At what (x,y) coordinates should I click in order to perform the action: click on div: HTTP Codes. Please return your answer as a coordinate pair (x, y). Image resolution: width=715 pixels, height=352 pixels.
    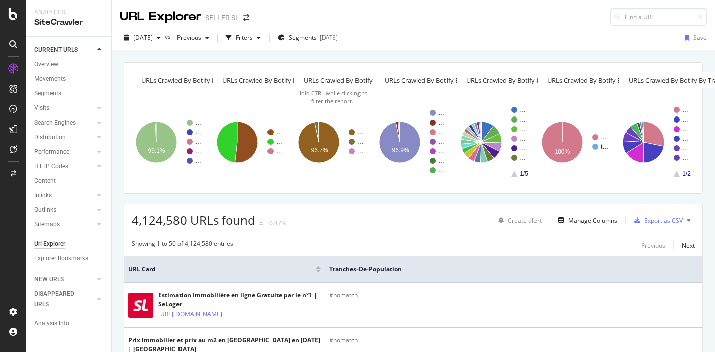
    Looking at the image, I should click on (51, 166).